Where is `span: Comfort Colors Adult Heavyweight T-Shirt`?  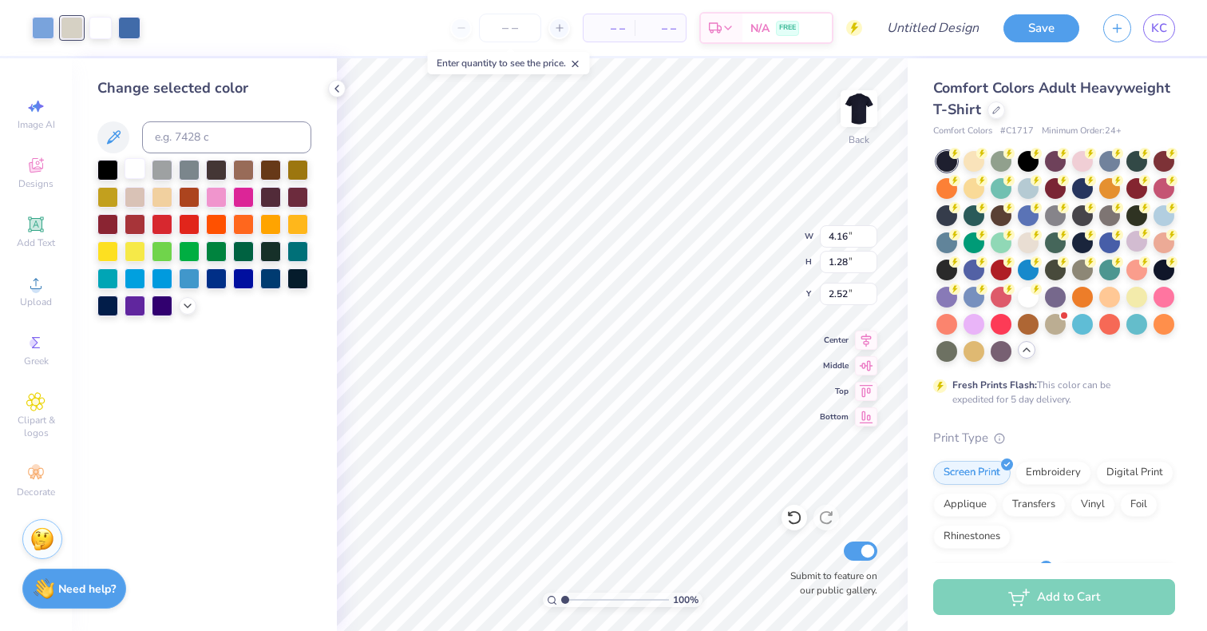 span: Comfort Colors Adult Heavyweight T-Shirt is located at coordinates (1051, 98).